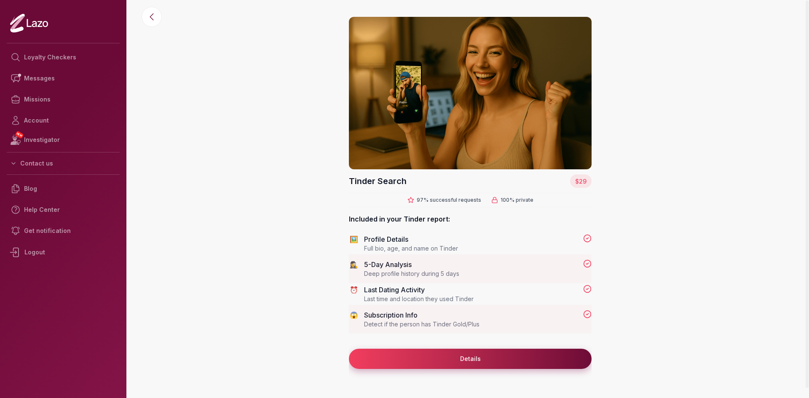  Describe the element at coordinates (581, 181) in the screenshot. I see `span: $29` at that location.